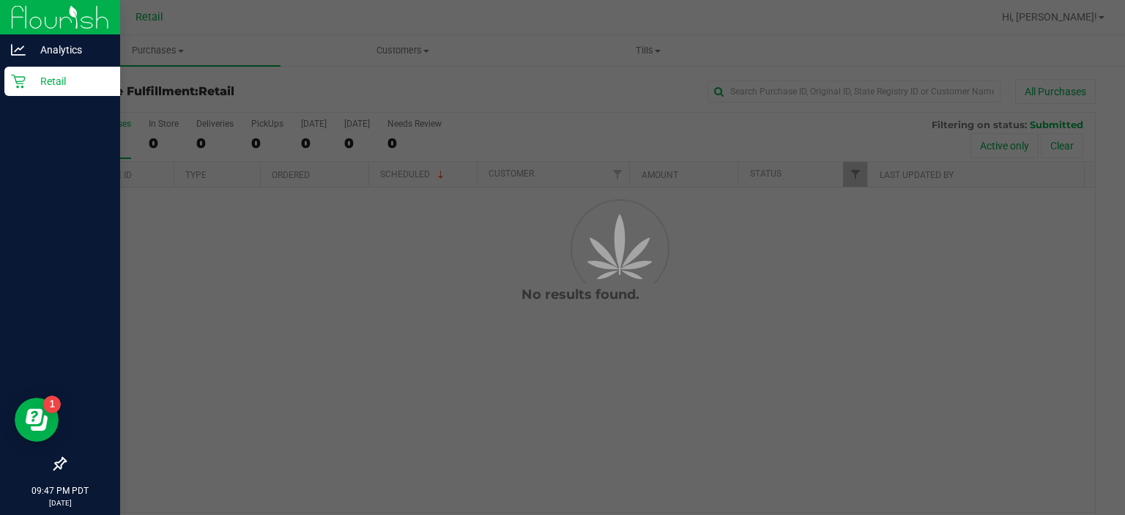  What do you see at coordinates (18, 81) in the screenshot?
I see `inline-svg: Retail` at bounding box center [18, 81].